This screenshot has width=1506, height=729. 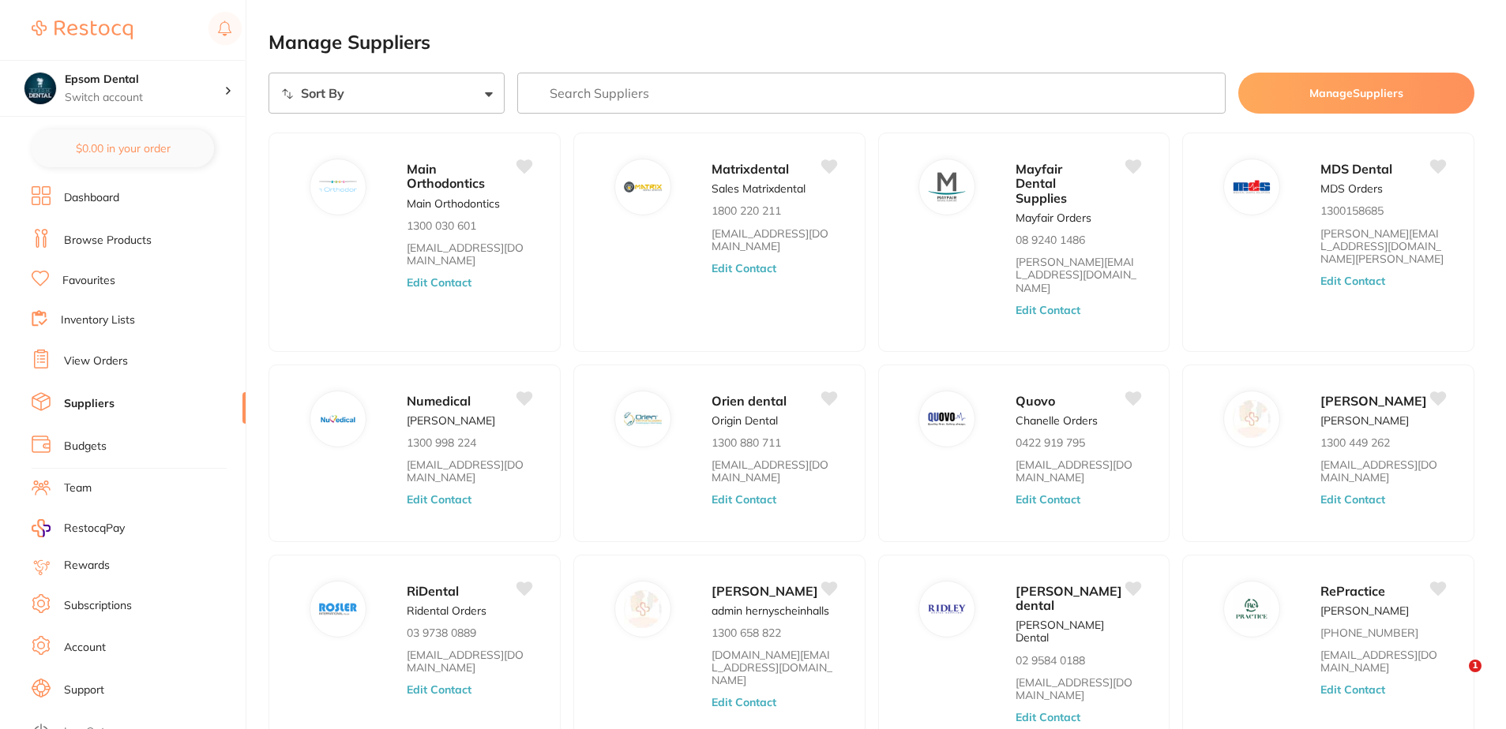 I want to click on span: RiDental, so click(x=433, y=591).